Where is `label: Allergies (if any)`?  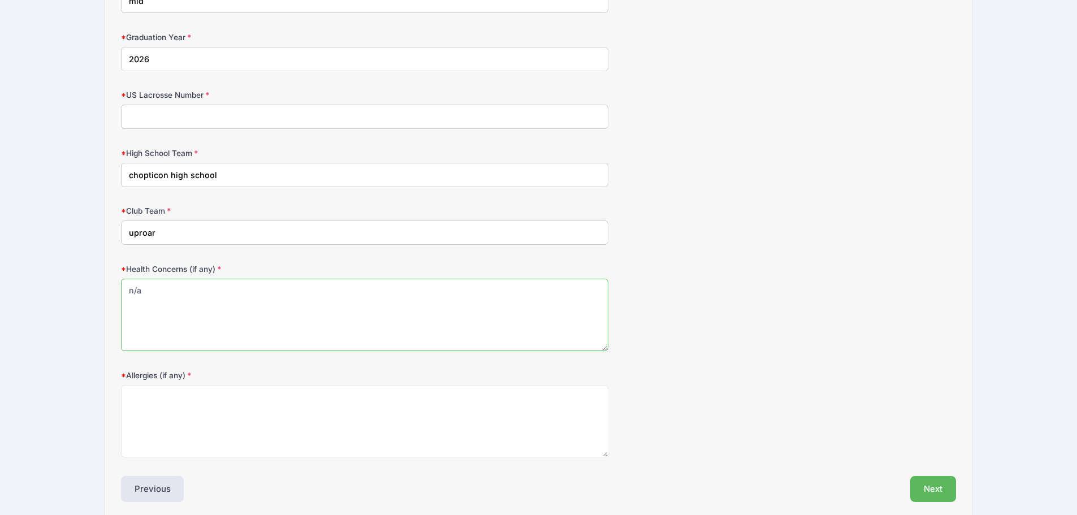
label: Allergies (if any) is located at coordinates (260, 375).